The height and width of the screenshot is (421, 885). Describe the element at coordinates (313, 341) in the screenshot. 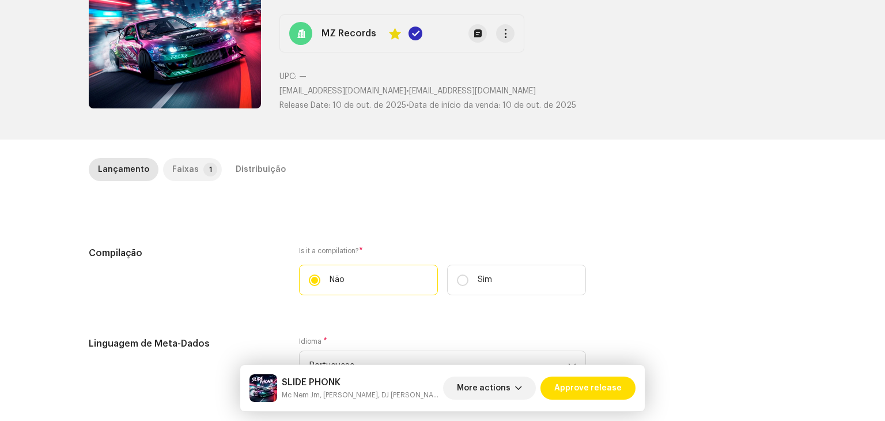

I see `label: Idioma` at that location.